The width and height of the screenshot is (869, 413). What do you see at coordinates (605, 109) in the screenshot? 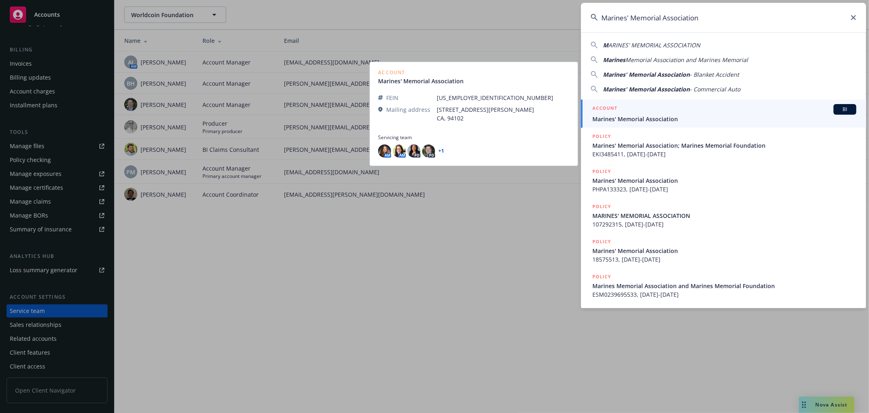
I see `h5: ACCOUNT` at bounding box center [605, 109].